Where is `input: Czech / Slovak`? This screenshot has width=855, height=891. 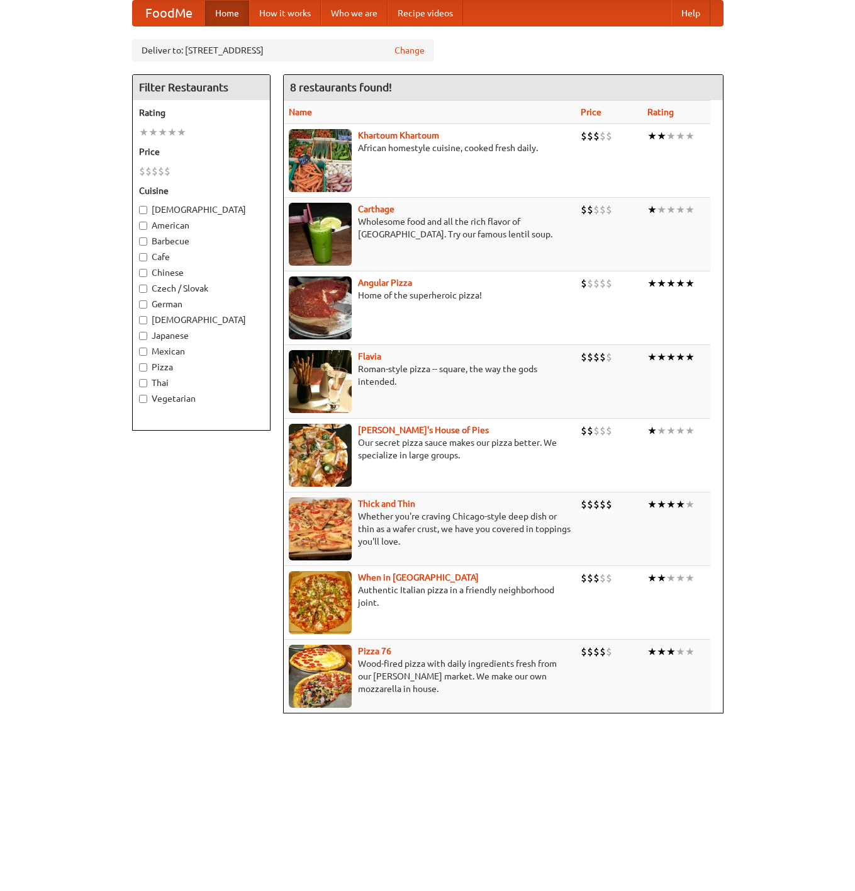
input: Czech / Slovak is located at coordinates (143, 288).